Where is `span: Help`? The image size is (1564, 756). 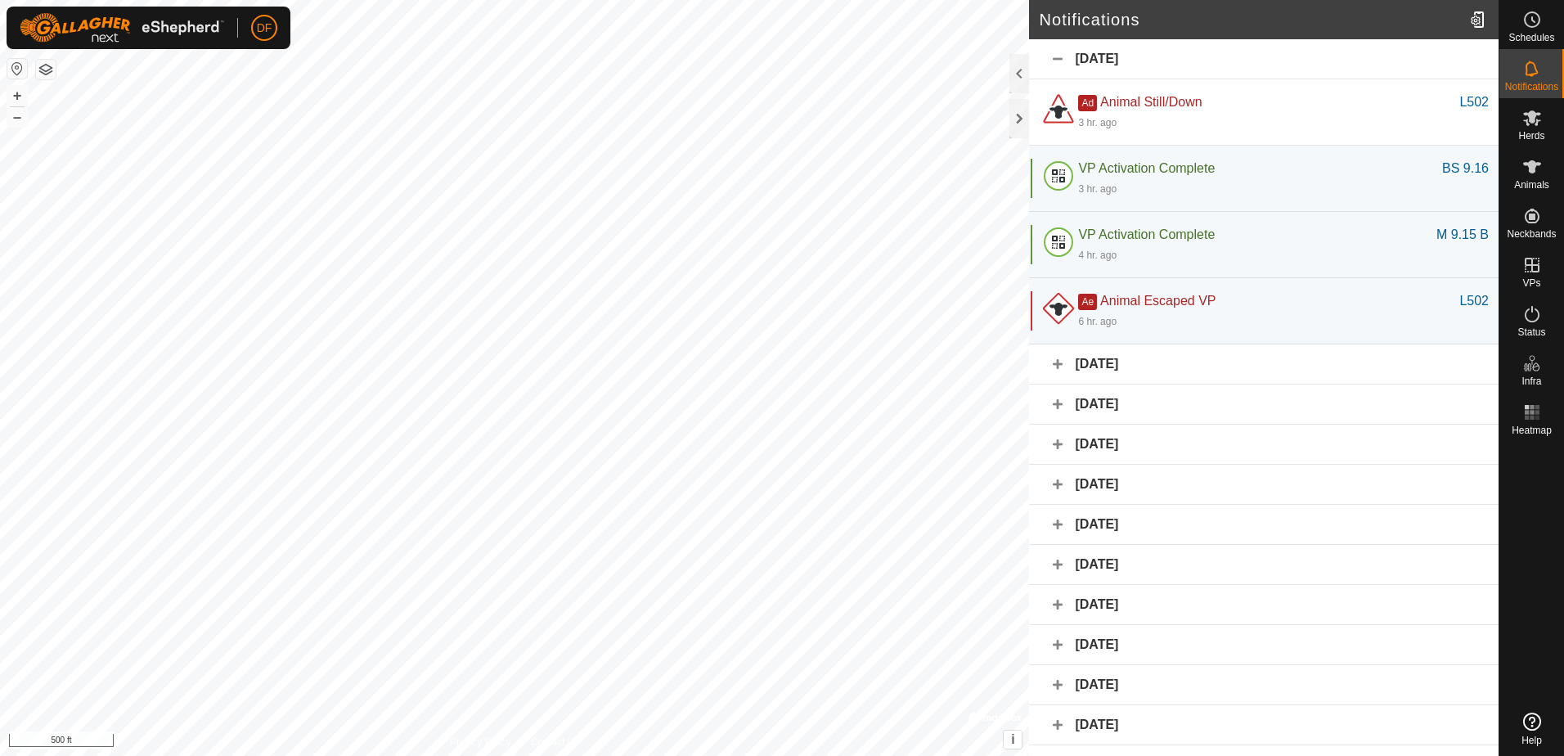
span: Help is located at coordinates (1531, 740).